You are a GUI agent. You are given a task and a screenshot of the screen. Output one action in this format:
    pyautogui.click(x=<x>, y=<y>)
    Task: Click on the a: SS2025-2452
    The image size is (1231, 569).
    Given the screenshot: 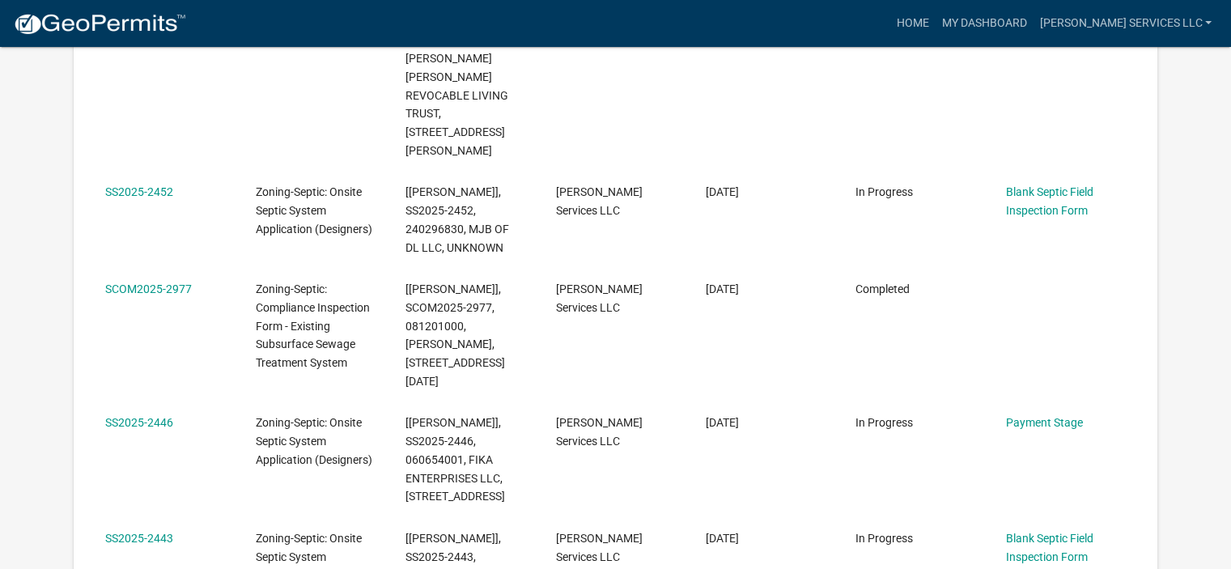 What is the action you would take?
    pyautogui.click(x=139, y=192)
    